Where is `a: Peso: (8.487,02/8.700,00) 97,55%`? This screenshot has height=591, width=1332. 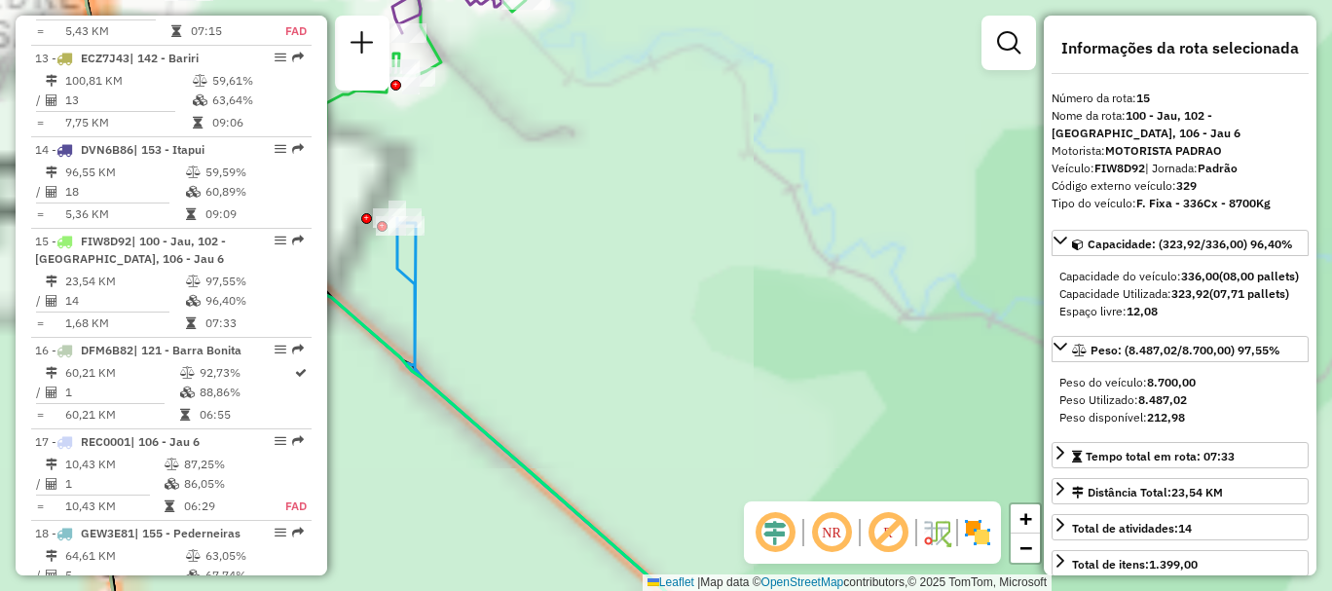 a: Peso: (8.487,02/8.700,00) 97,55% is located at coordinates (1180, 348).